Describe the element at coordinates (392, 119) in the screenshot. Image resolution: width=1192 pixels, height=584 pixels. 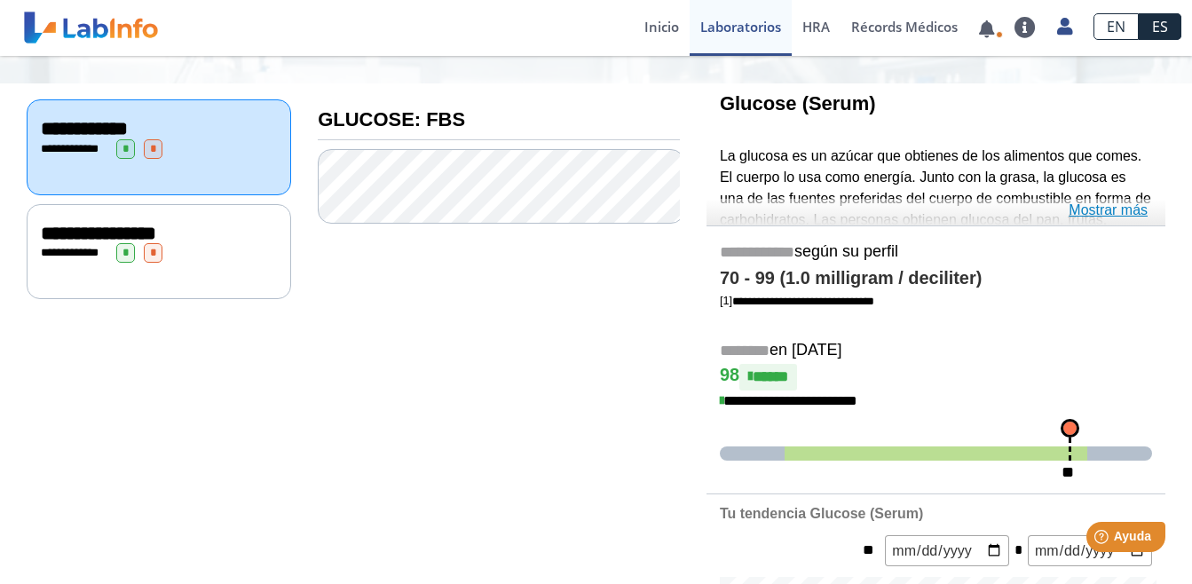
I see `b: GLUCOSE: FBS` at that location.